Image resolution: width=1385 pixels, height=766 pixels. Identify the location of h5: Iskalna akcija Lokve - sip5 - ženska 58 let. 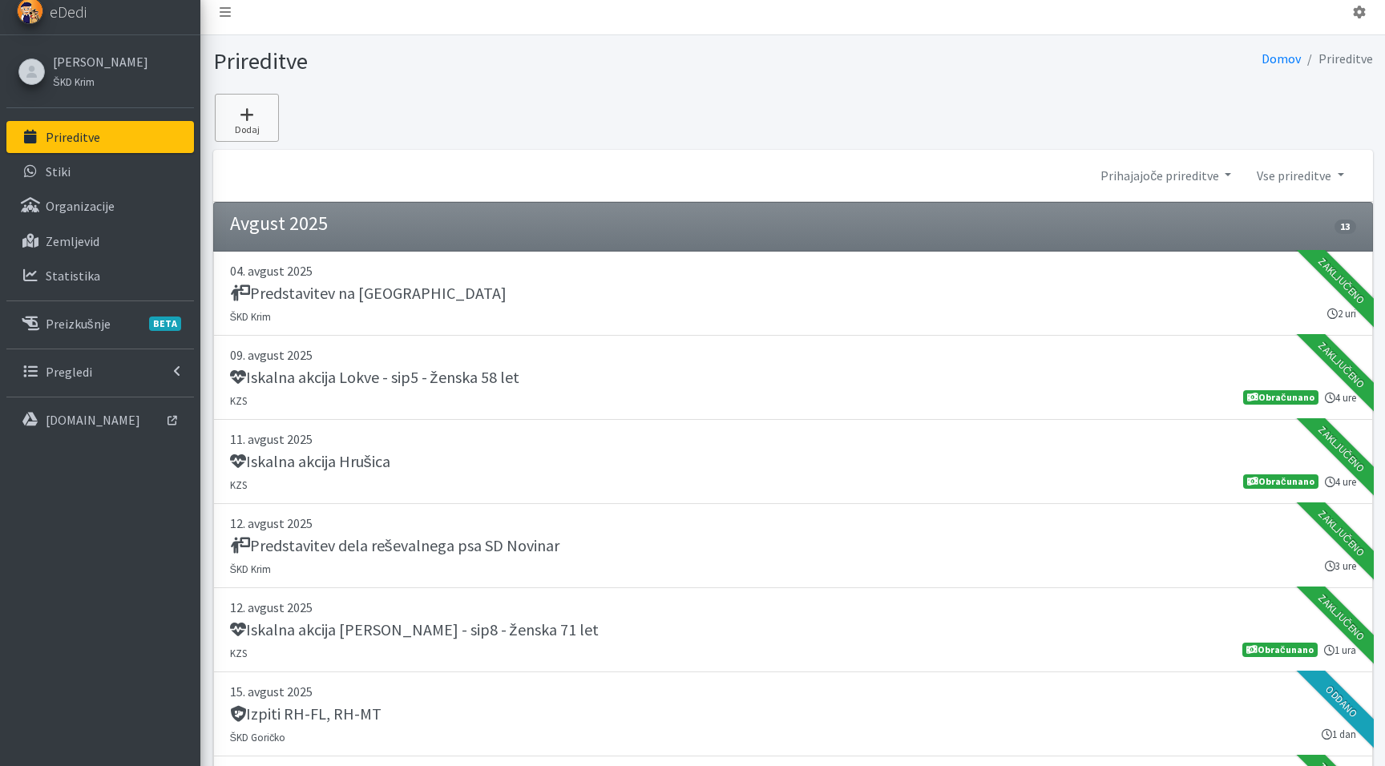
(374, 377).